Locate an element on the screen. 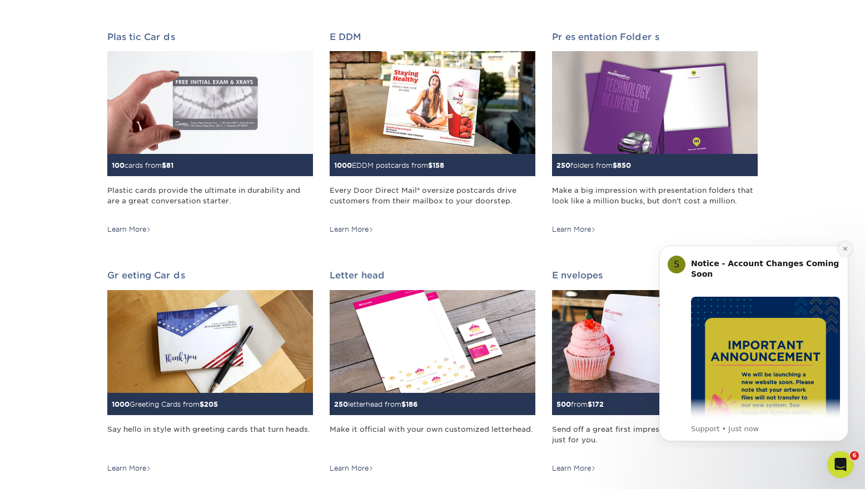  img: Plastic Cards is located at coordinates (210, 102).